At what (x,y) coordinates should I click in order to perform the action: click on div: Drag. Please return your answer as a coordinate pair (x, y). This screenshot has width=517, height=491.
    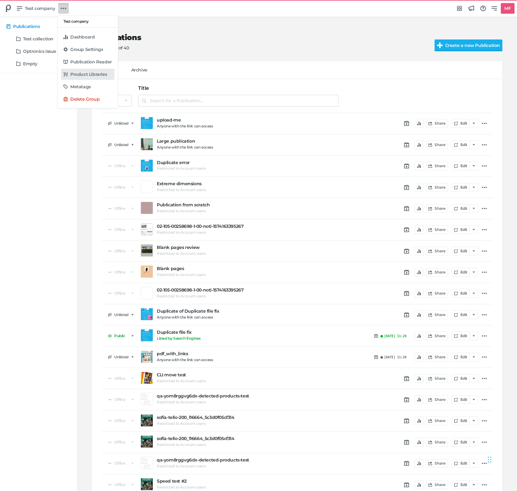
    Looking at the image, I should click on (490, 460).